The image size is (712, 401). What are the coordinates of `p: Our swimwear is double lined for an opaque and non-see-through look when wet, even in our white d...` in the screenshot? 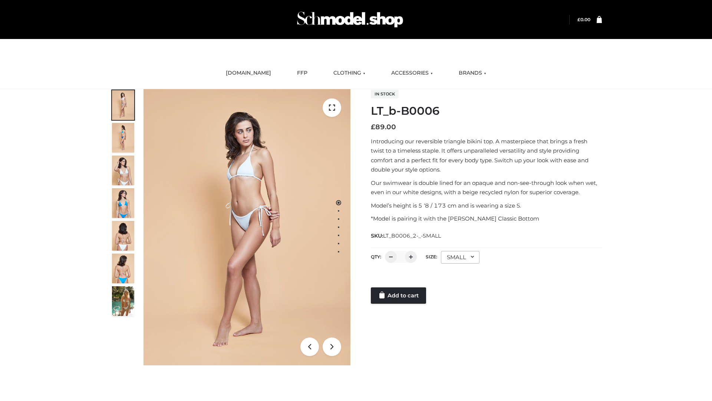 It's located at (486, 187).